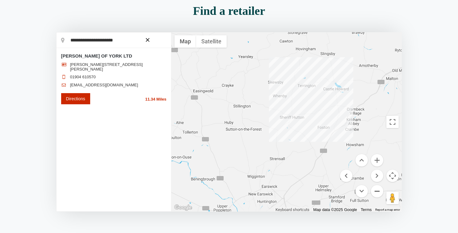 The image size is (458, 233). What do you see at coordinates (393, 175) in the screenshot?
I see `button: Map camera controls` at bounding box center [393, 175].